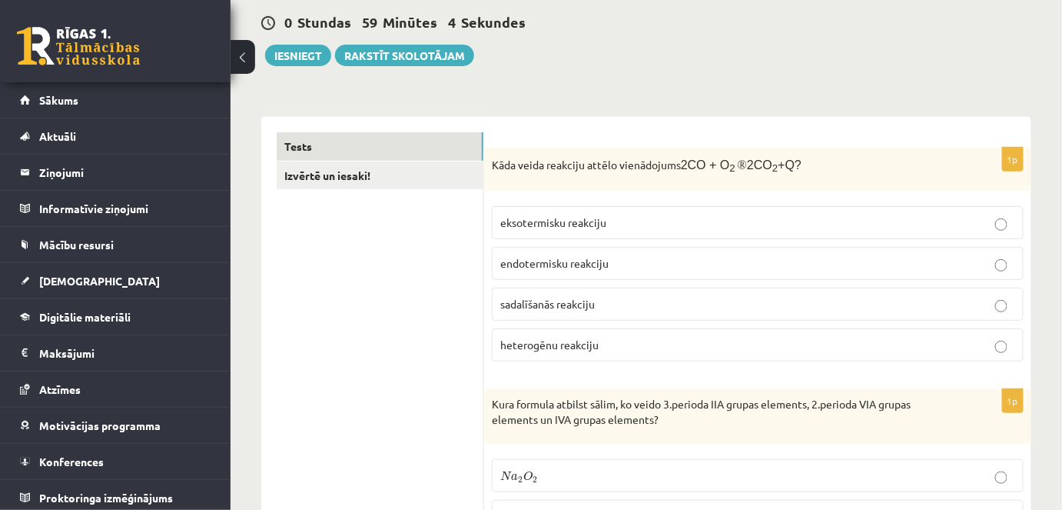 The height and width of the screenshot is (510, 1062). I want to click on p: Kāda veida reakciju attēlo vienādojums, so click(719, 164).